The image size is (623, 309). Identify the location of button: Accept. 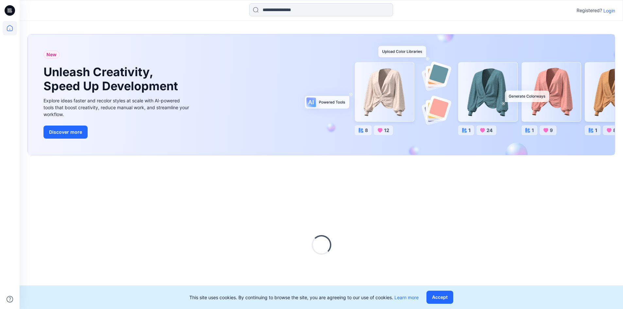
(440, 297).